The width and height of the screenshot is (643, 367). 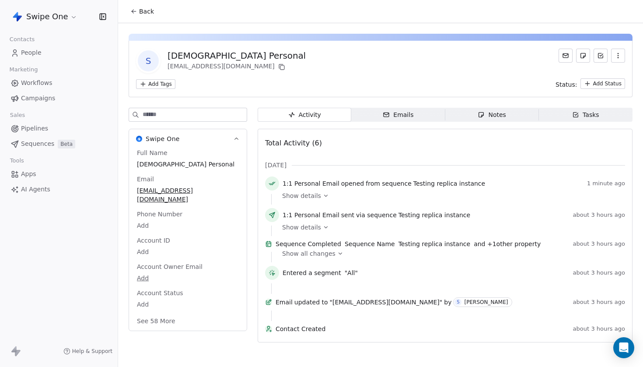 What do you see at coordinates (170, 266) in the screenshot?
I see `span: Account Owner Email` at bounding box center [170, 266].